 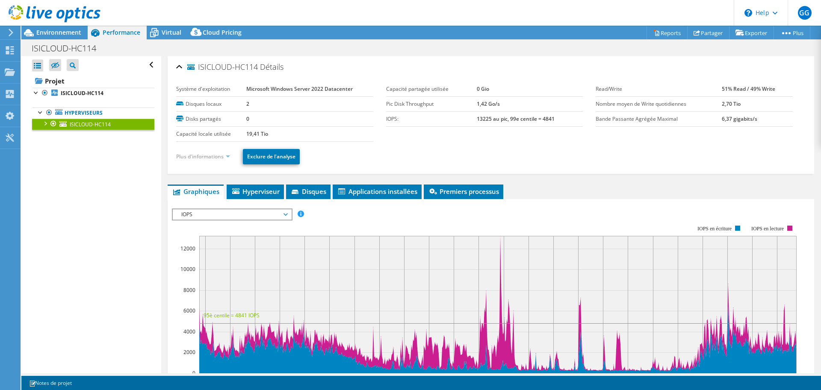 What do you see at coordinates (377, 191) in the screenshot?
I see `span: Applications installées` at bounding box center [377, 191].